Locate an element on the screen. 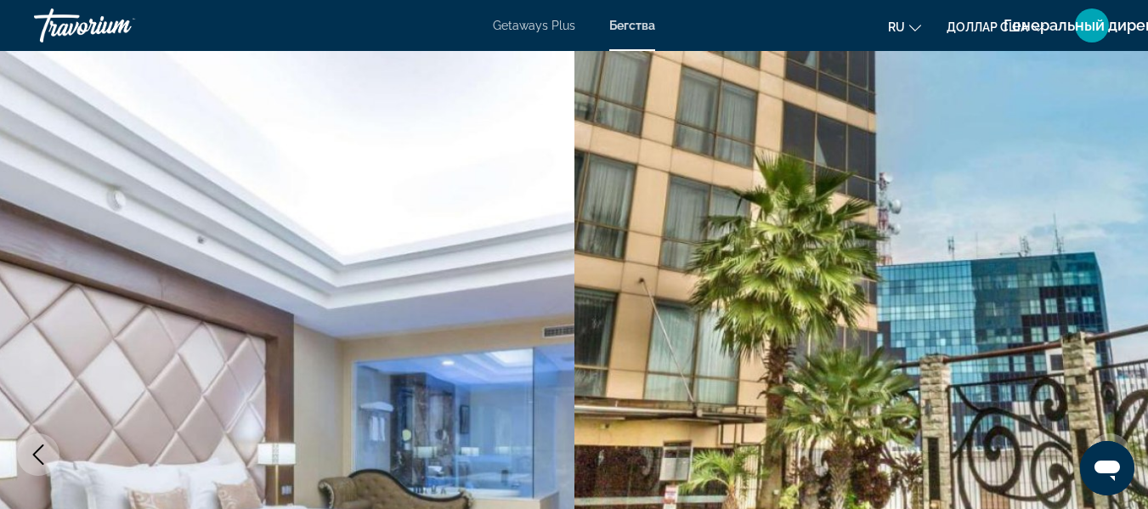 The image size is (1148, 509). a: Бегства is located at coordinates (632, 26).